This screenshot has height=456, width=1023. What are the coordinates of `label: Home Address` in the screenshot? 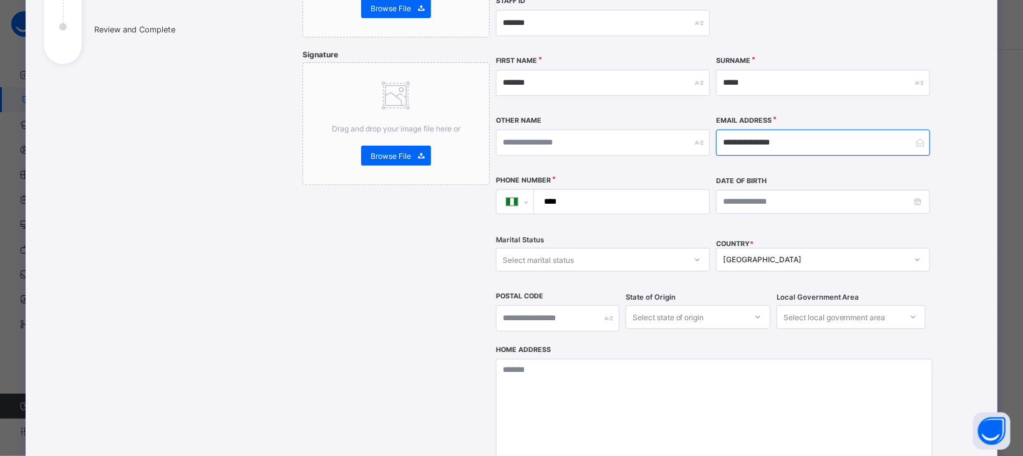 It's located at (523, 350).